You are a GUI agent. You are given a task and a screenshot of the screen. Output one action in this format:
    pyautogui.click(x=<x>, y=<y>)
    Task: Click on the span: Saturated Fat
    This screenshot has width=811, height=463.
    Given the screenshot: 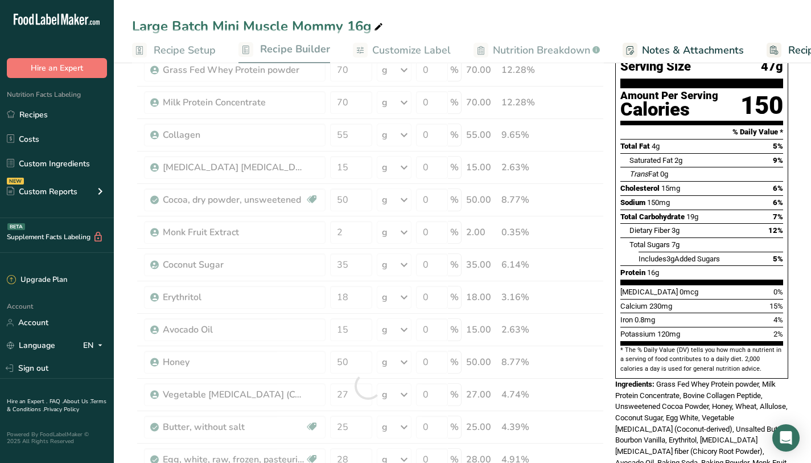 What is the action you would take?
    pyautogui.click(x=651, y=160)
    